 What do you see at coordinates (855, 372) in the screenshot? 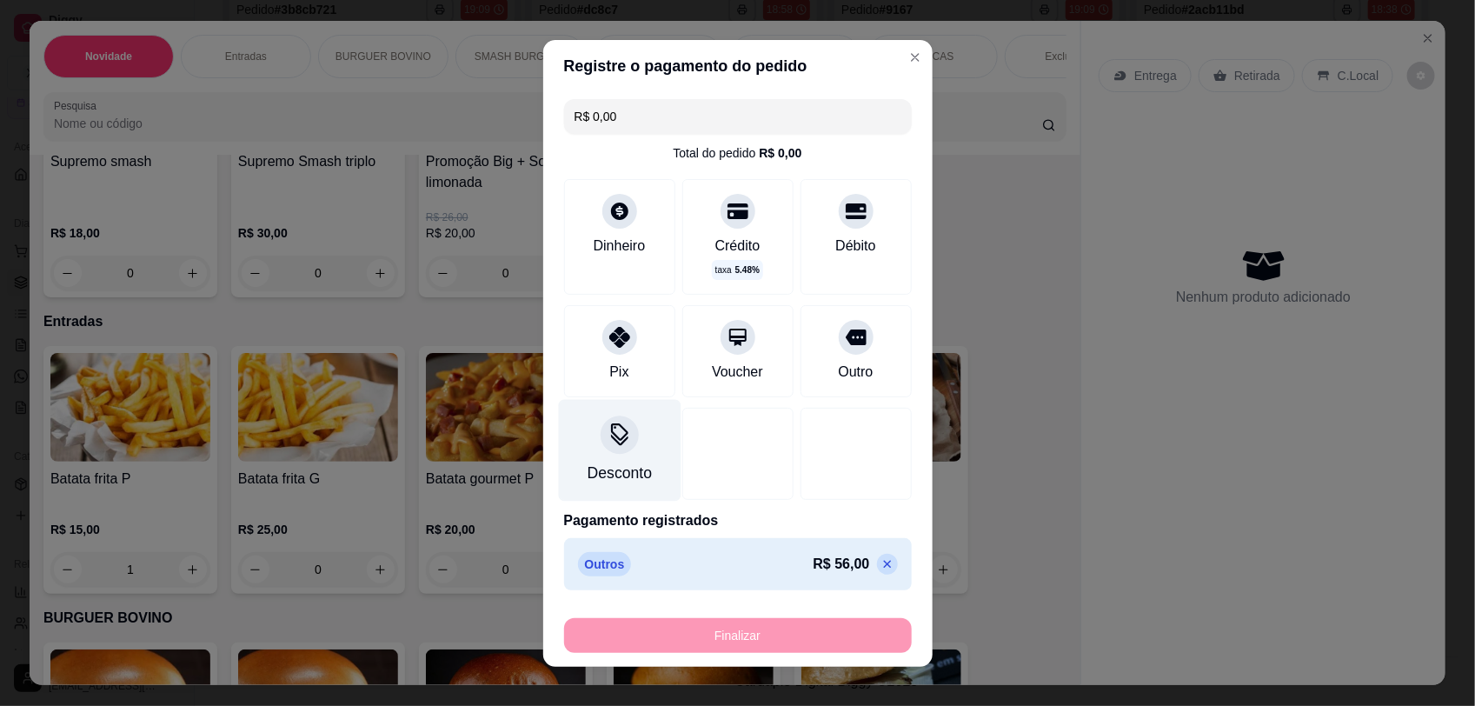
I see `div: Outro` at bounding box center [855, 372].